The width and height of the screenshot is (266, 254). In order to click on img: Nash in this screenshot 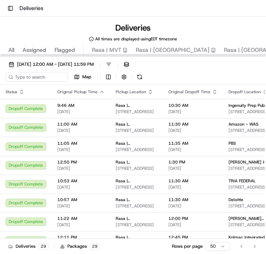, I will do `click(14, 14)`.